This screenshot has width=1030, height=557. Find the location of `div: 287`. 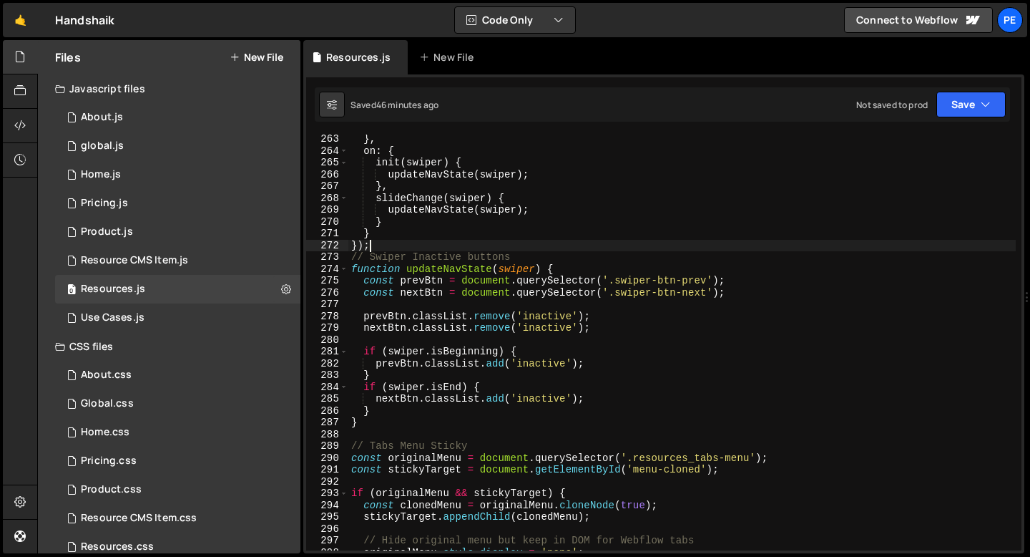

div: 287 is located at coordinates (327, 422).